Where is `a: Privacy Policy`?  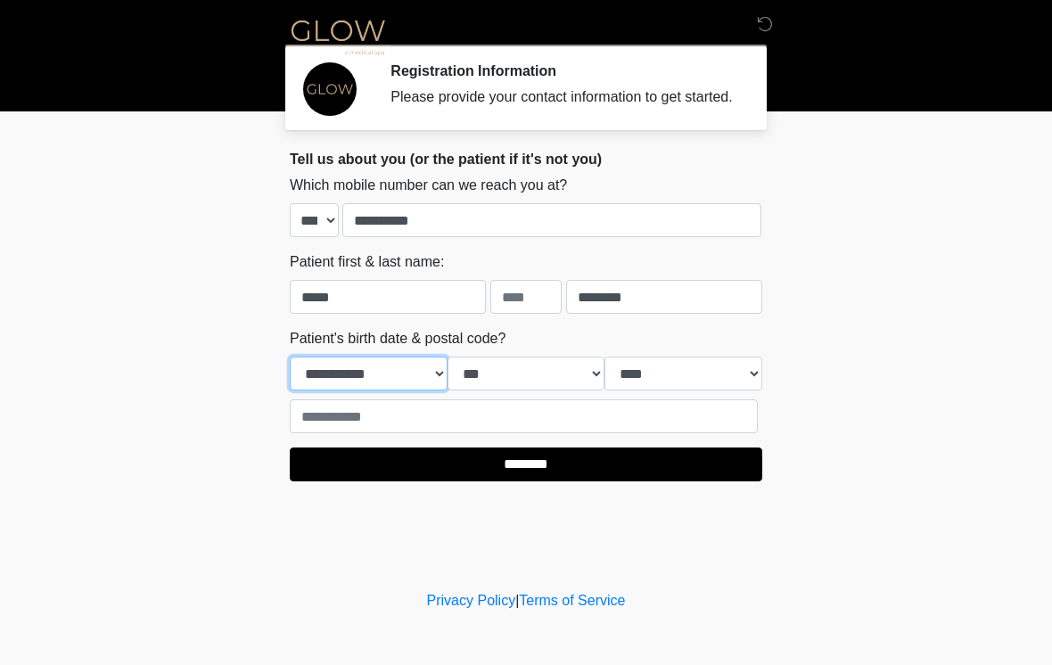
a: Privacy Policy is located at coordinates (471, 600).